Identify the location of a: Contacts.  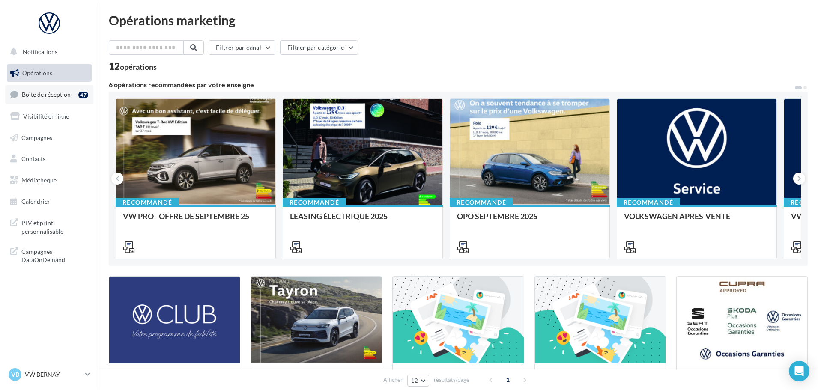
(49, 159).